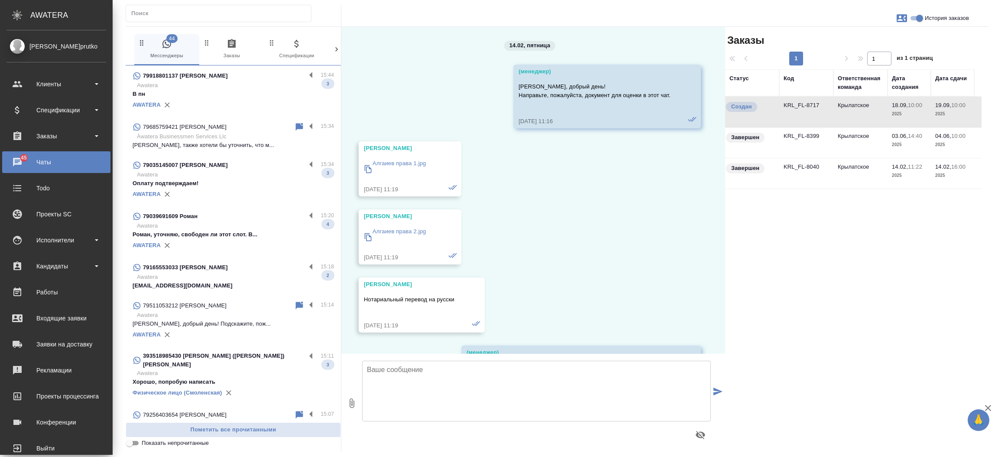  Describe the element at coordinates (327, 266) in the screenshot. I see `p: 15:18` at that location.